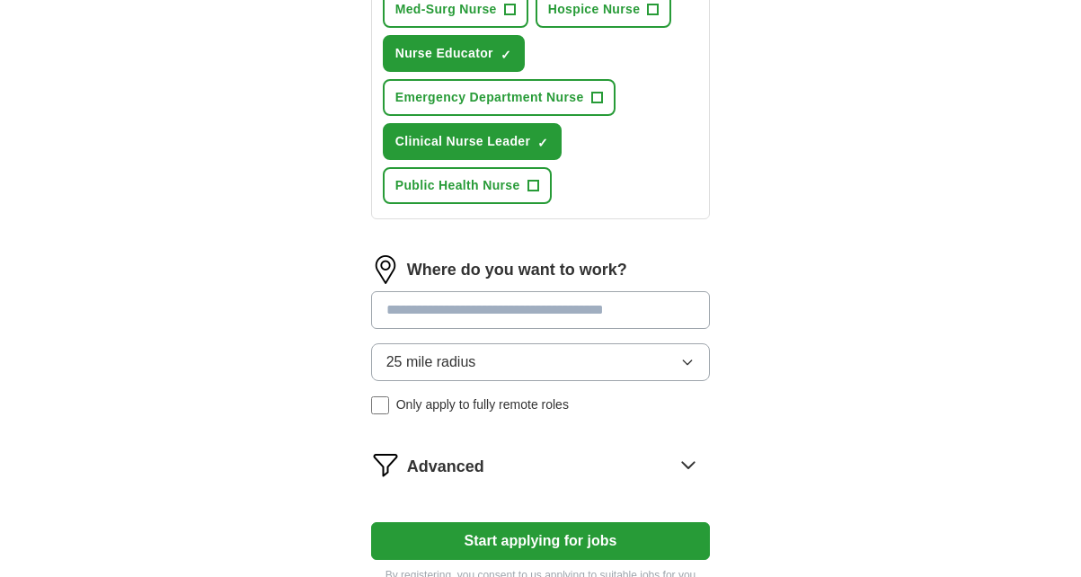 The image size is (1081, 577). What do you see at coordinates (482, 404) in the screenshot?
I see `span: Only apply to fully remote roles` at bounding box center [482, 404].